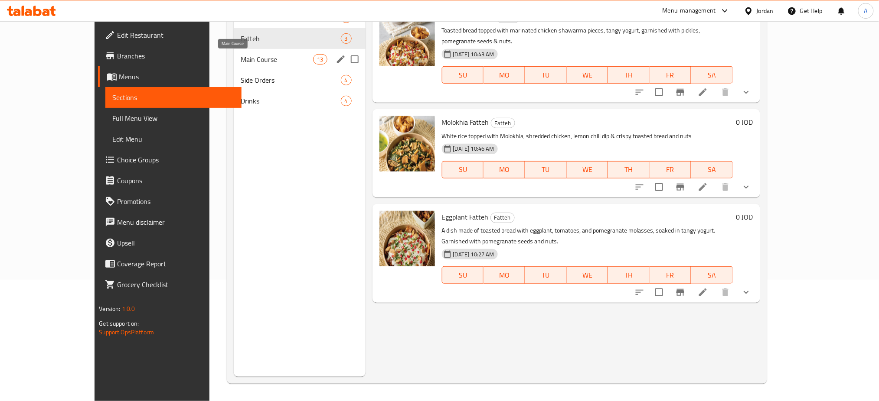 This screenshot has height=401, width=879. I want to click on button: edit, so click(341, 59).